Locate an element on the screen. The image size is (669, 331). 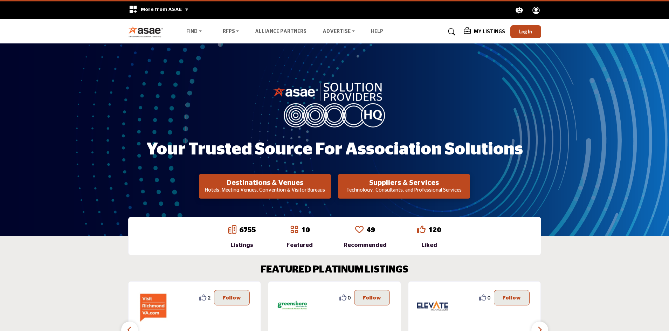
img: Richmond Region Tourism is located at coordinates (153, 306).